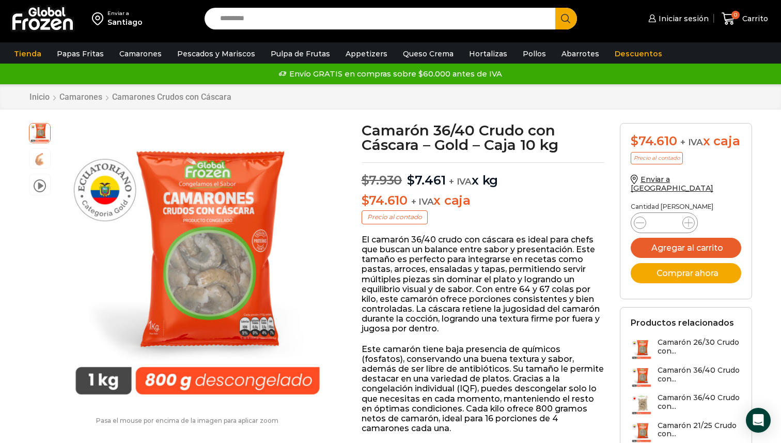 Image resolution: width=781 pixels, height=443 pixels. What do you see at coordinates (366, 54) in the screenshot?
I see `a: Appetizers` at bounding box center [366, 54].